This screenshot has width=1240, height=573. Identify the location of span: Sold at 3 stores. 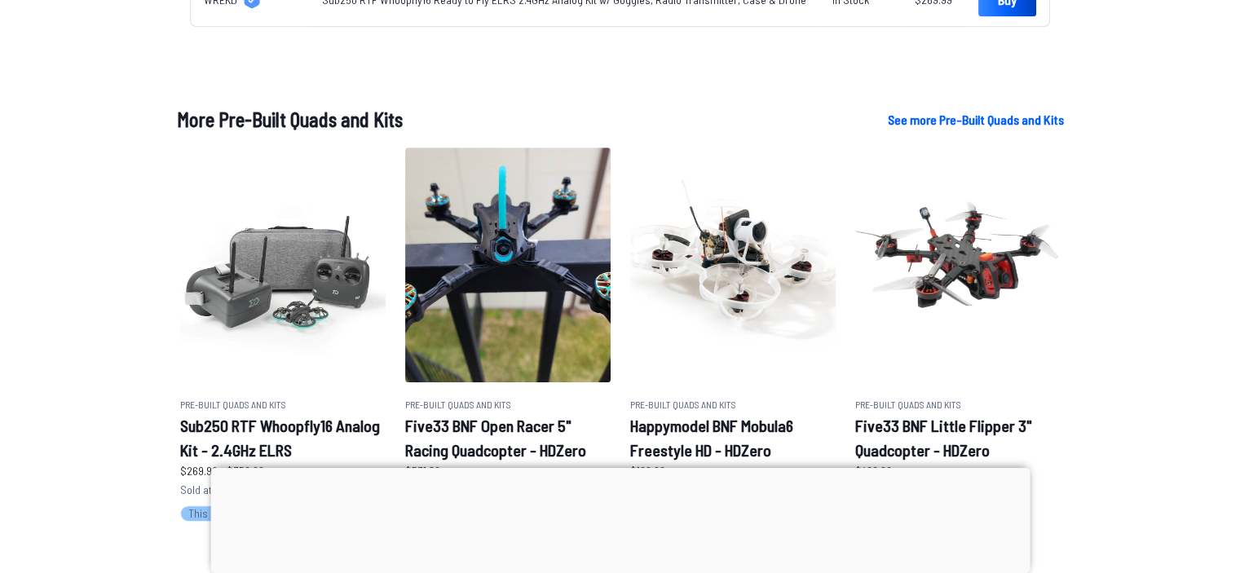
(216, 489).